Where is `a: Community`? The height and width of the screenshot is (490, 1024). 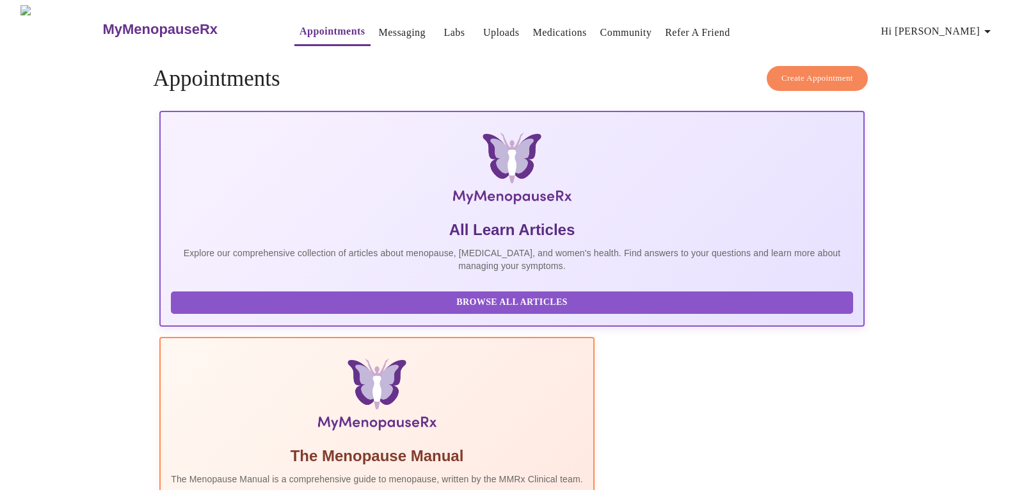
a: Community is located at coordinates (626, 33).